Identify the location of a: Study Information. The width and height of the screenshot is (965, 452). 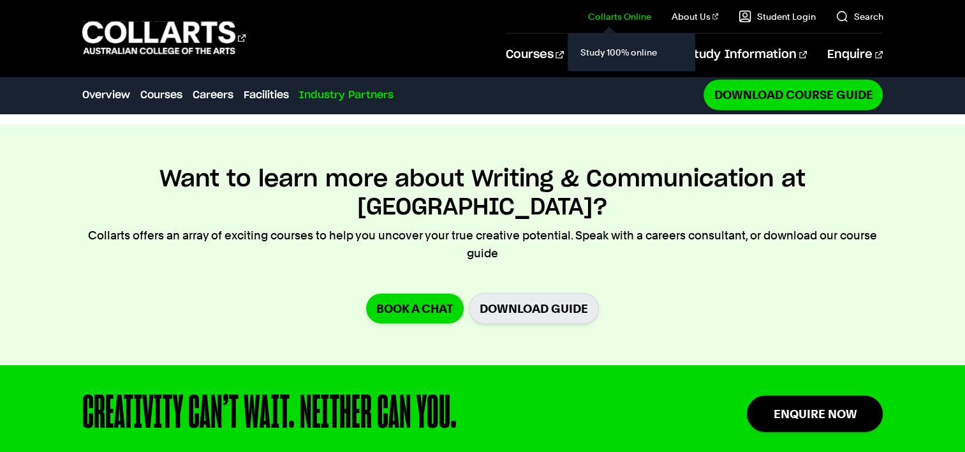
(747, 55).